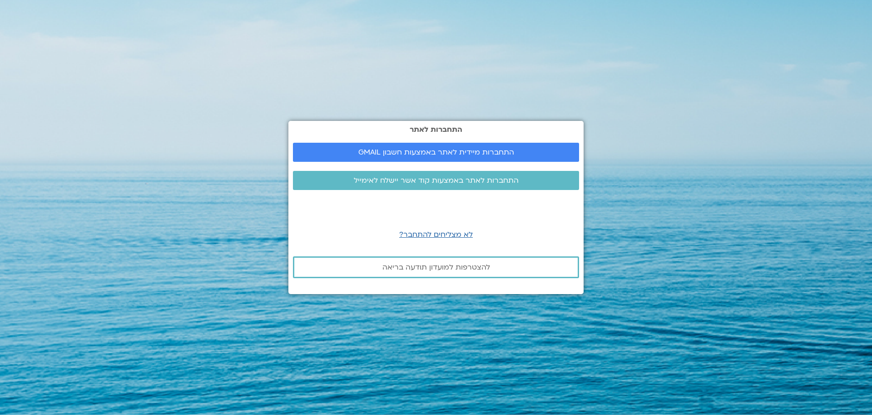 Image resolution: width=872 pixels, height=415 pixels. Describe the element at coordinates (436, 152) in the screenshot. I see `span: התחברות מיידית לאתר באמצעות חשבון GMAIL` at that location.